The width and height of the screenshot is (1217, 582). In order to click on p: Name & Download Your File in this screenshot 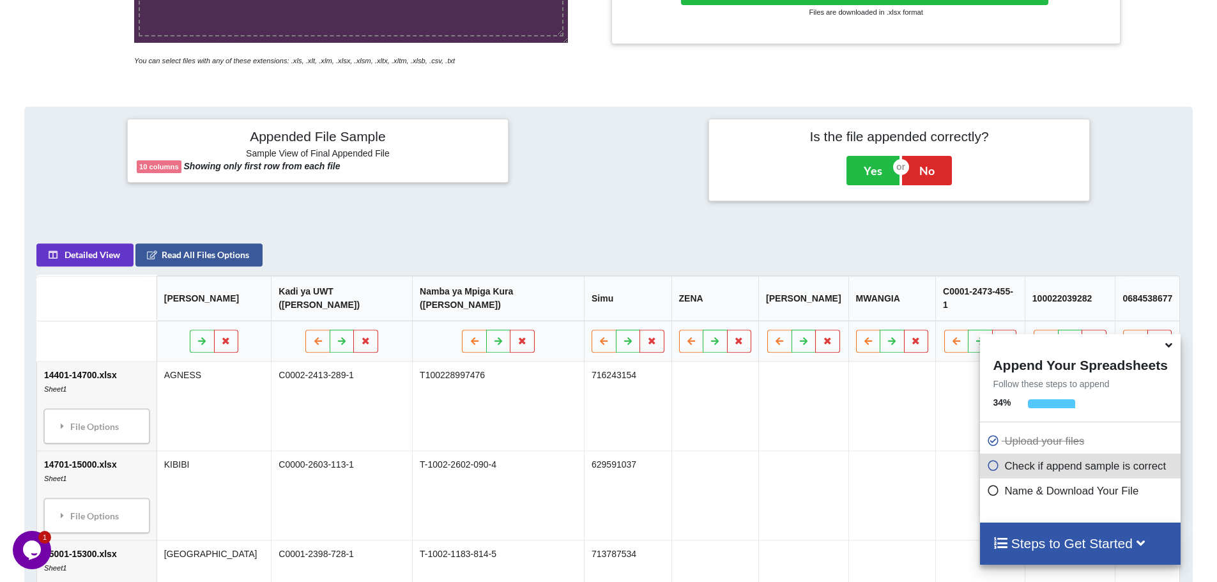, I will do `click(1082, 491)`.